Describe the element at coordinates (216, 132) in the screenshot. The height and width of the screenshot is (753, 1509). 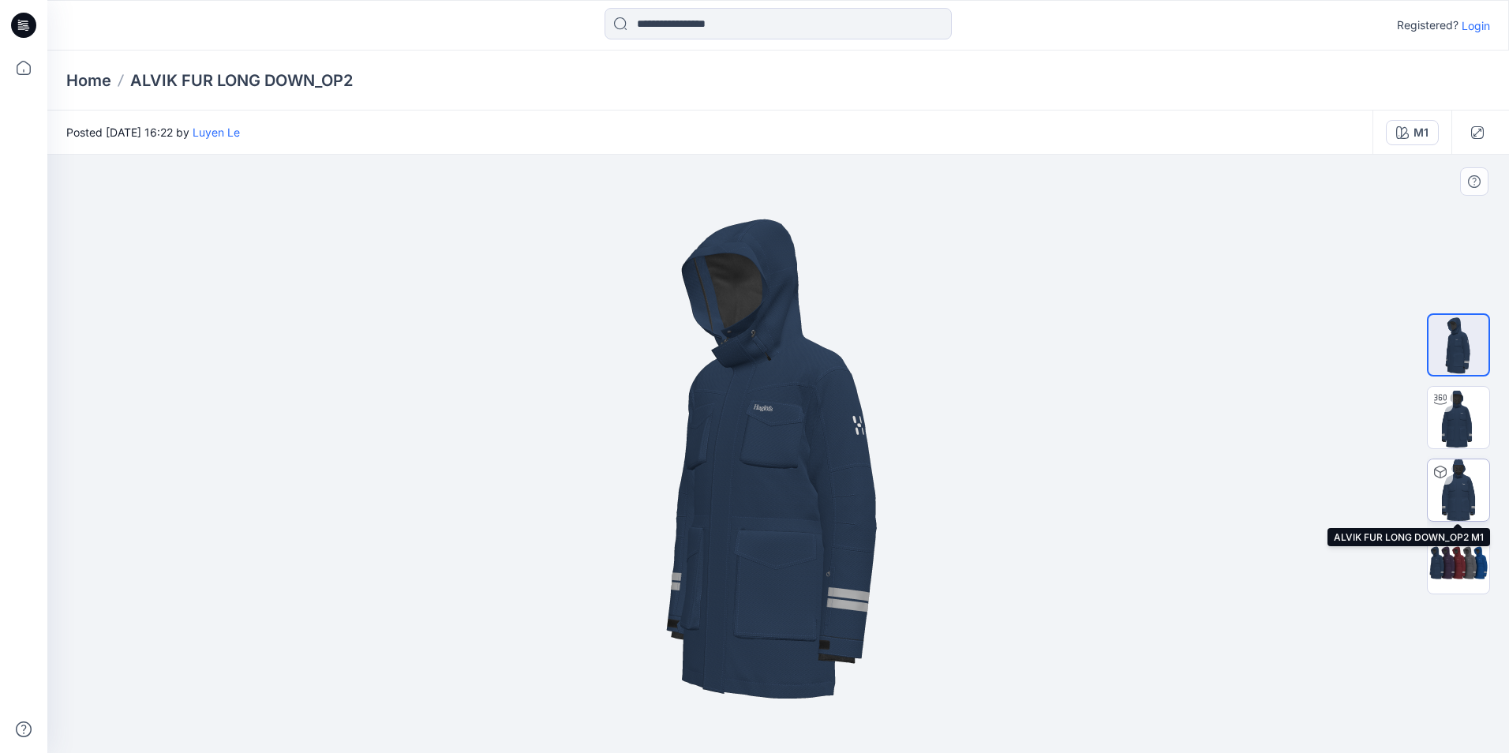
I see `a: Luyen Le` at that location.